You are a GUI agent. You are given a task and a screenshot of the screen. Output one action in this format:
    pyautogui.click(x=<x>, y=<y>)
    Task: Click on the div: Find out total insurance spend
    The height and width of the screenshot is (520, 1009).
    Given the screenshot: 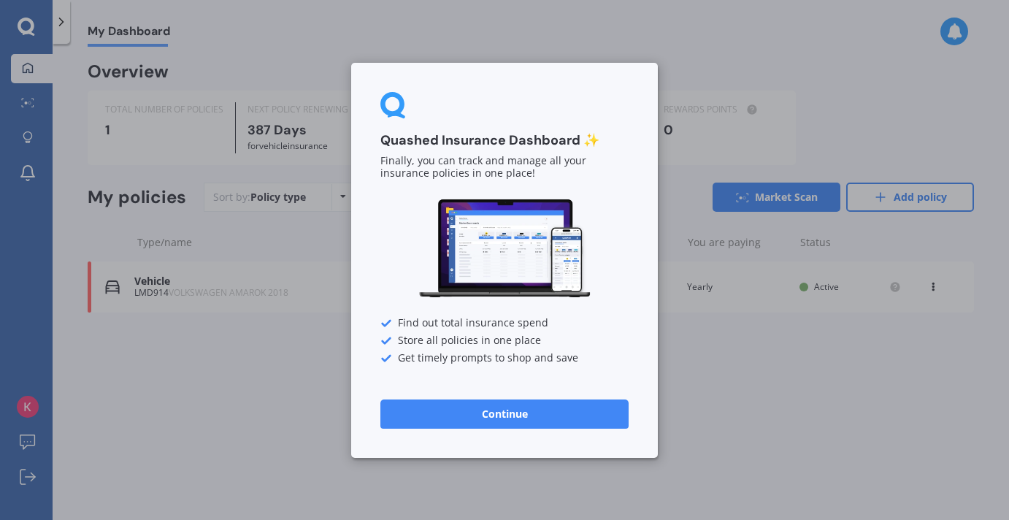 What is the action you would take?
    pyautogui.click(x=504, y=323)
    